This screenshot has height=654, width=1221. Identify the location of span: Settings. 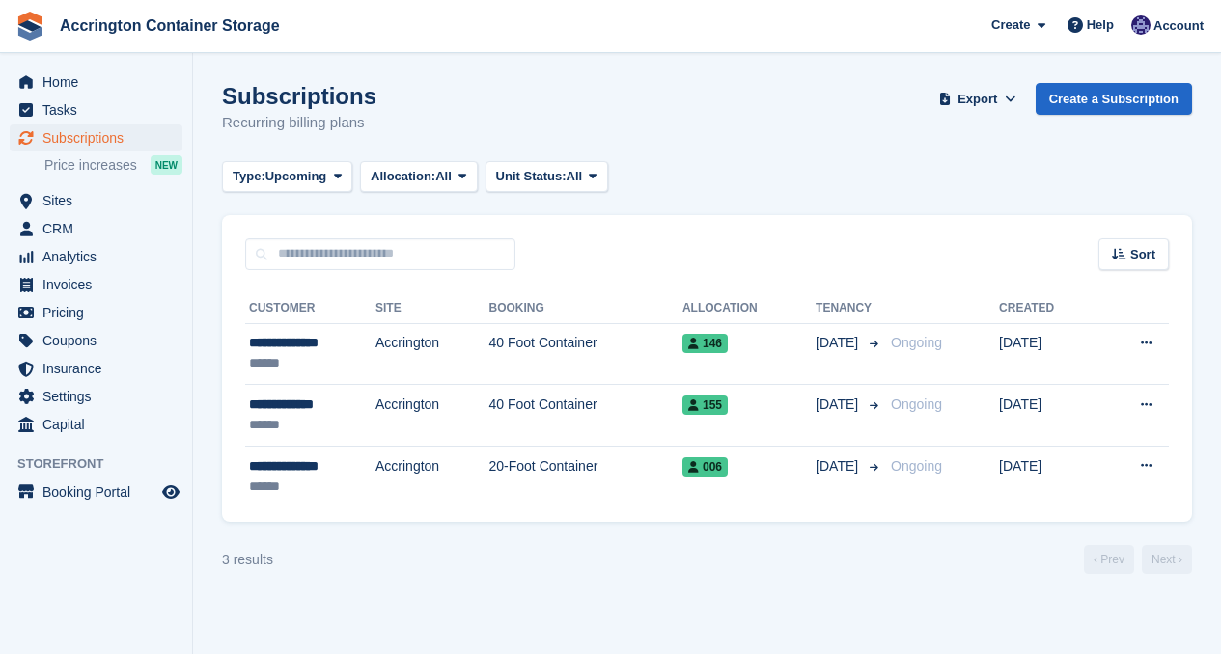
(100, 397).